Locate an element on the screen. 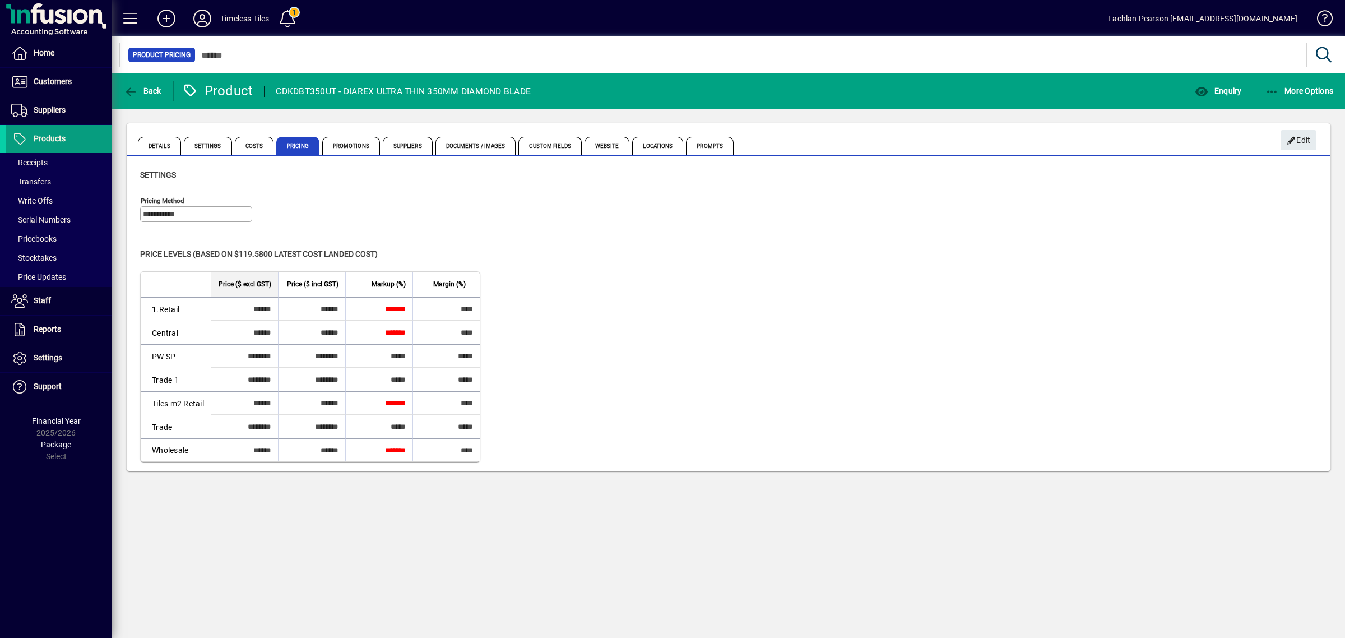 The width and height of the screenshot is (1345, 638). a: Receipts is located at coordinates (59, 163).